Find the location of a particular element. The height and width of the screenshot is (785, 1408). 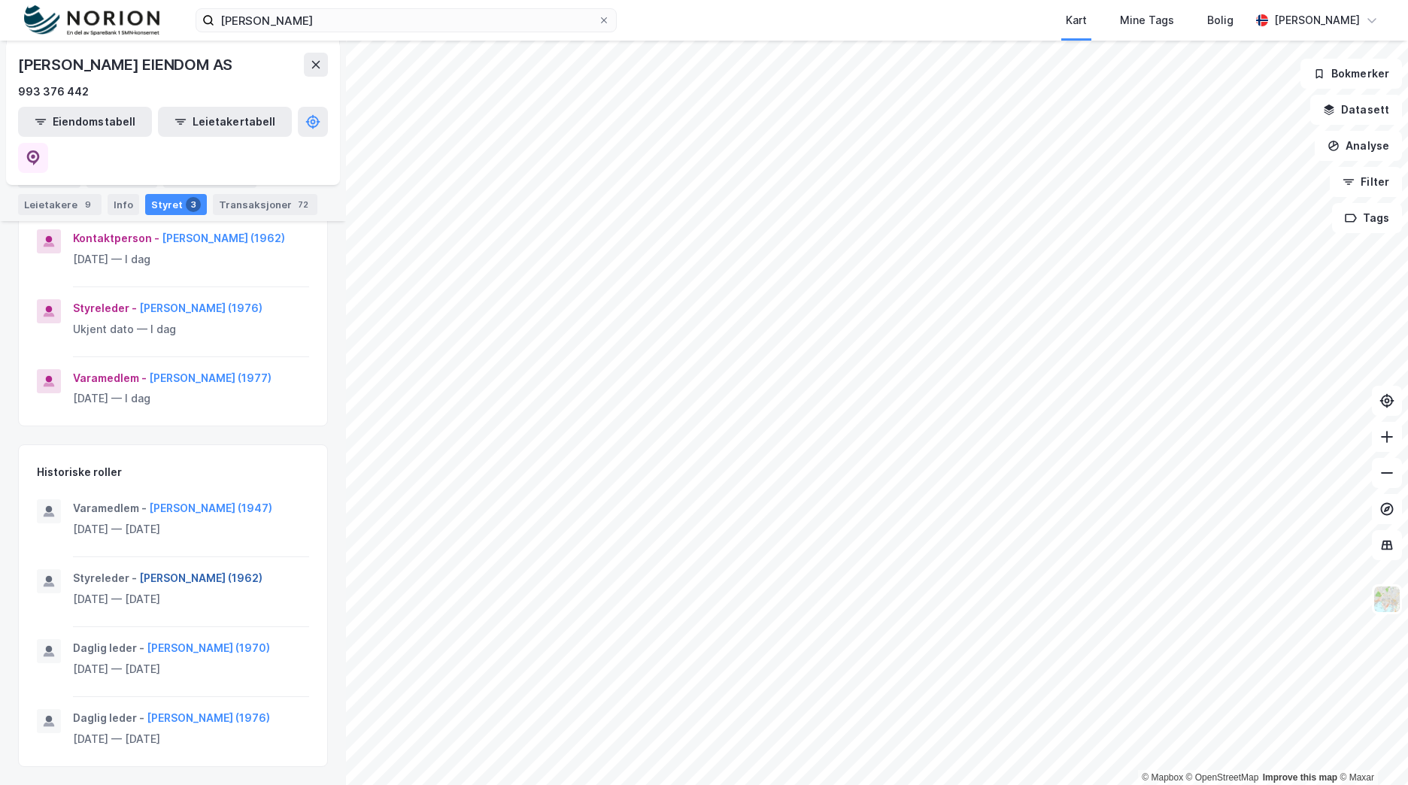

div: 3 is located at coordinates (193, 205).